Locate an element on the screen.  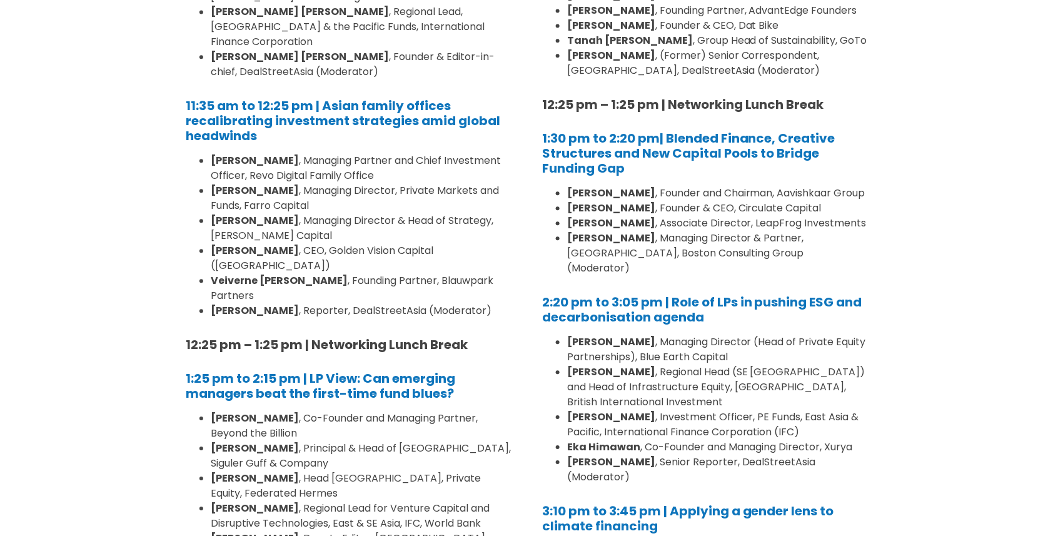
a: 3:10 pm to 3:45 pm | Applying a gender lens to climate financing is located at coordinates (688, 519).